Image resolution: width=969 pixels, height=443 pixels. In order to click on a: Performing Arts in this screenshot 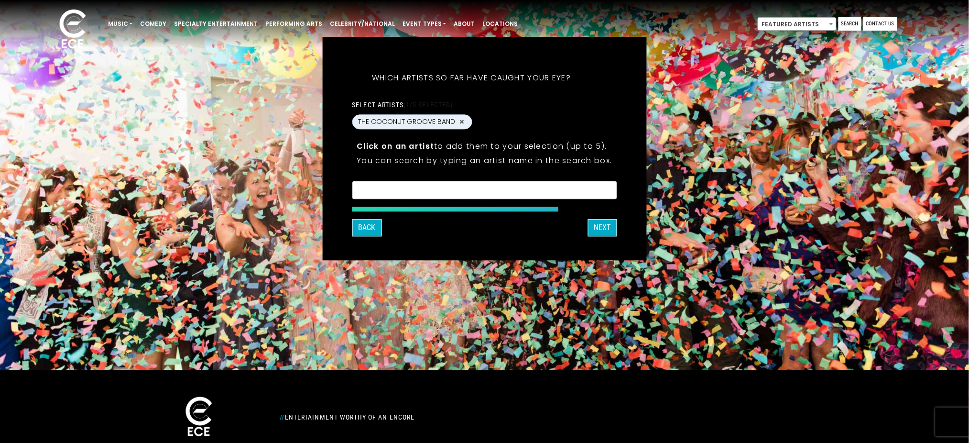, I will do `click(294, 24)`.